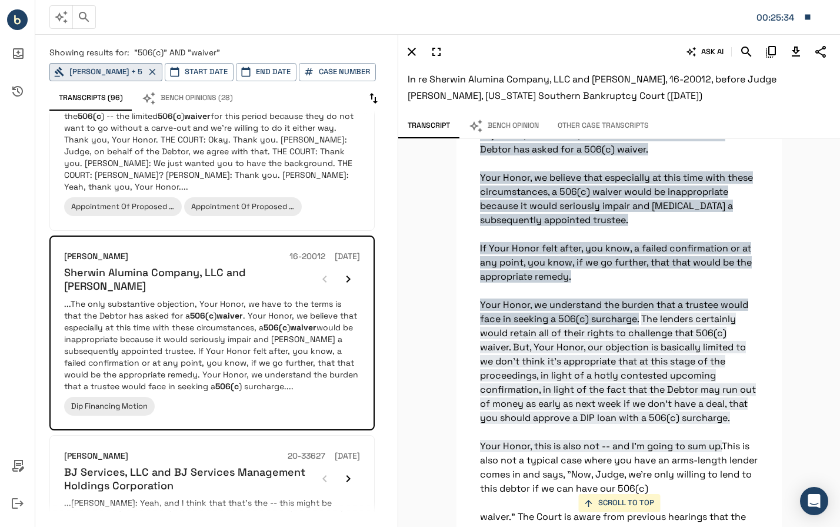  What do you see at coordinates (187, 98) in the screenshot?
I see `button: Bench Opinions (28)` at bounding box center [187, 98].